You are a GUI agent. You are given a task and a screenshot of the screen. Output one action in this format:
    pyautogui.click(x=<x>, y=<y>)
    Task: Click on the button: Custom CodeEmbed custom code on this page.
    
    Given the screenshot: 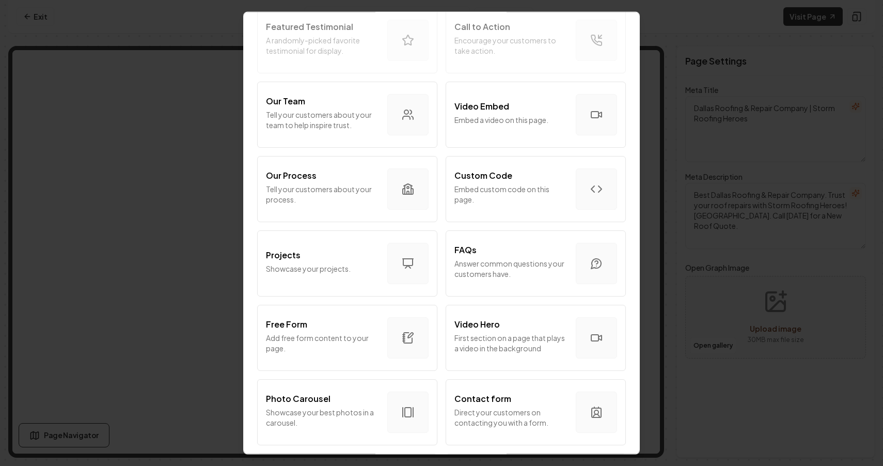 What is the action you would take?
    pyautogui.click(x=536, y=189)
    